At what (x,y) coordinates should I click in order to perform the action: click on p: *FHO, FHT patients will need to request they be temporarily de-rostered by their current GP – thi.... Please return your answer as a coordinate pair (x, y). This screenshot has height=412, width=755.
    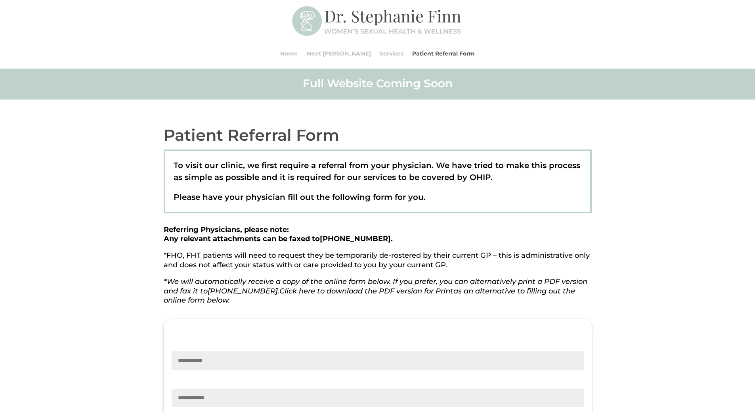
    Looking at the image, I should click on (378, 264).